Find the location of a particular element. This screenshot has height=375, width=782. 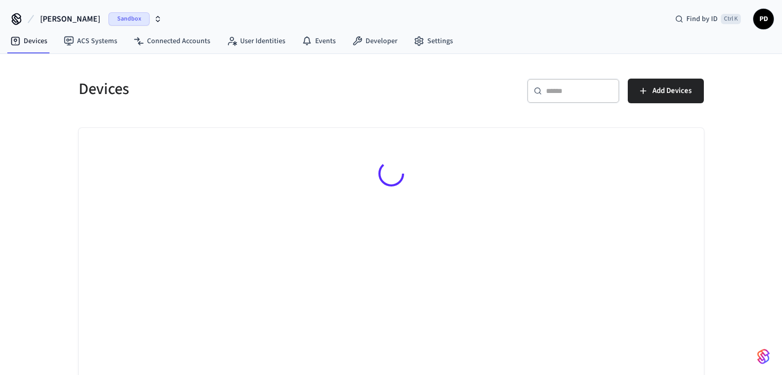

span: Add Devices is located at coordinates (672, 91).